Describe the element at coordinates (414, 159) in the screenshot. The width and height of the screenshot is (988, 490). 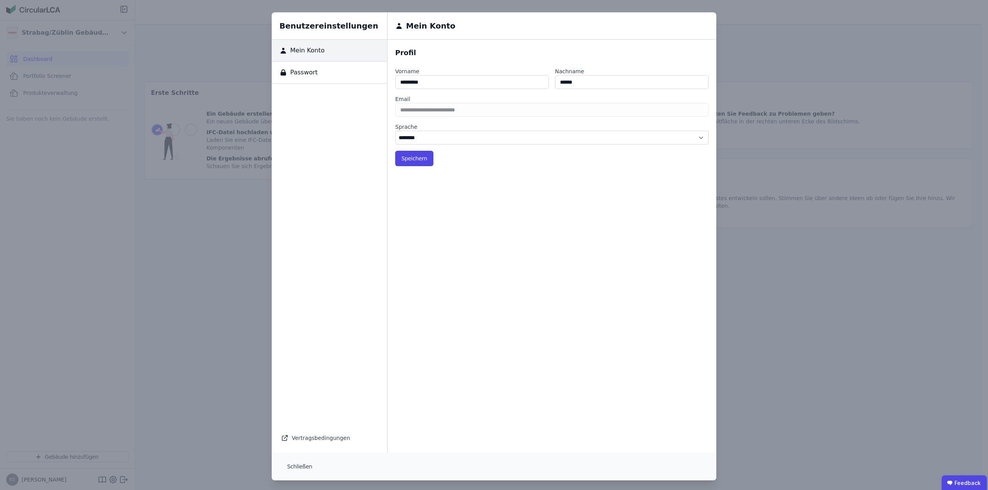
I see `button: Speichern` at that location.